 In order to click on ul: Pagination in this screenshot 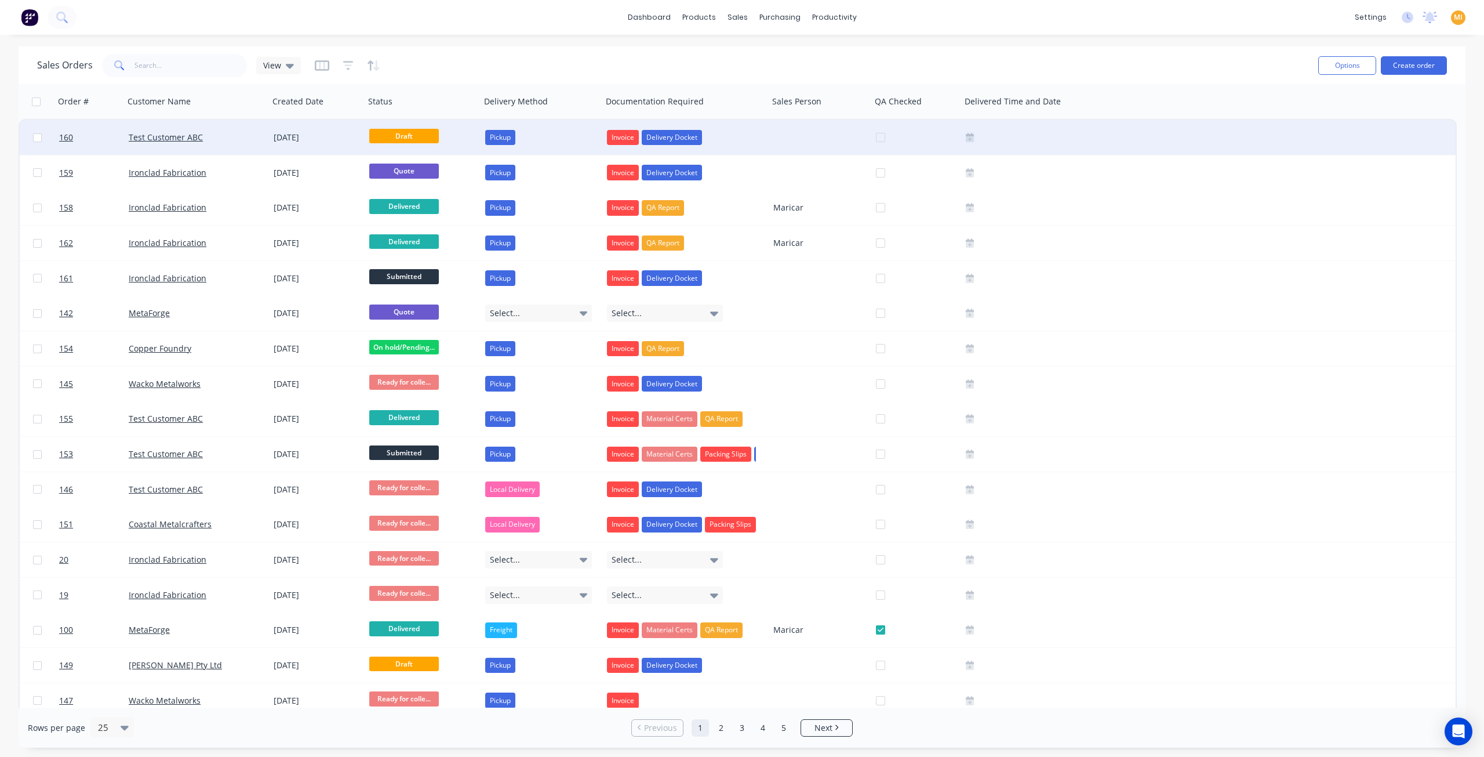, I will do `click(742, 728)`.